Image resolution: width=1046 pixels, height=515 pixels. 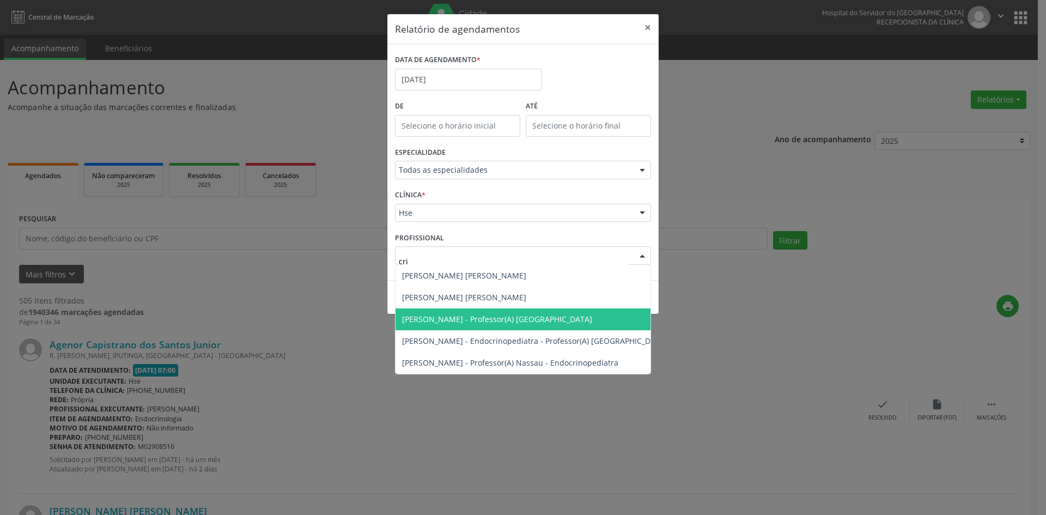 What do you see at coordinates (420, 238) in the screenshot?
I see `label: PROFISSIONAL` at bounding box center [420, 238].